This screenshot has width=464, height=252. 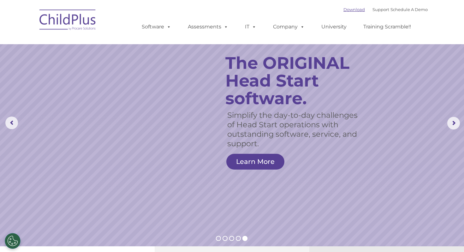 What do you see at coordinates (97, 44) in the screenshot?
I see `span: Last name` at bounding box center [97, 44].